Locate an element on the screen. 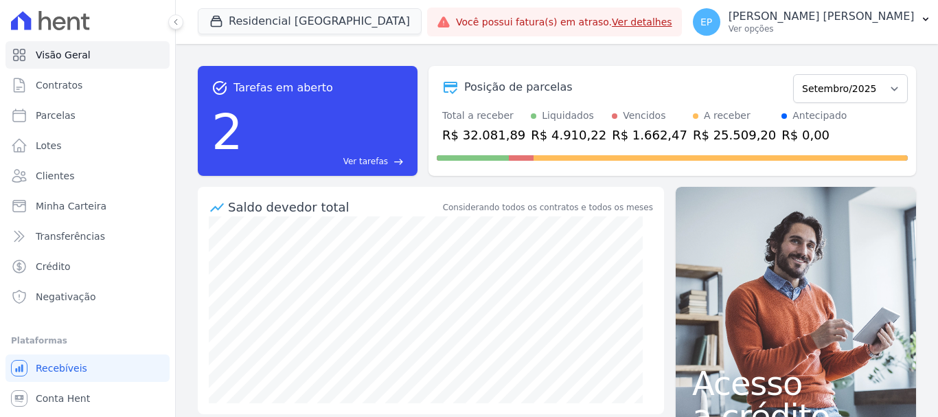 The height and width of the screenshot is (417, 938). a: Conta Hent is located at coordinates (87, 398).